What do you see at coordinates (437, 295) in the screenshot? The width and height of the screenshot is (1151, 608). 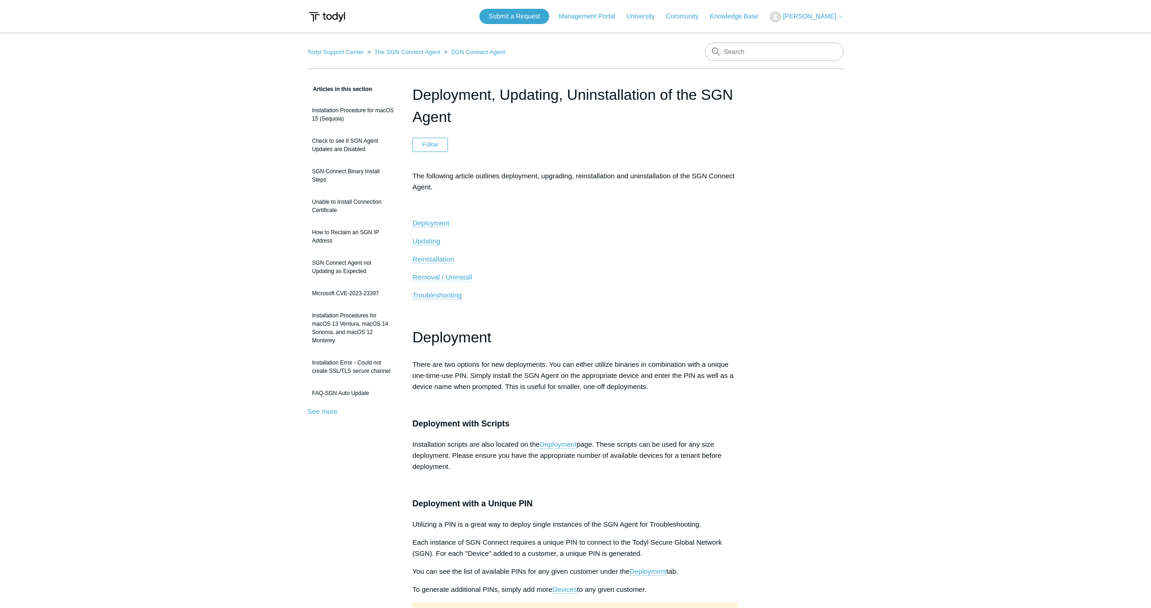 I see `span: Troubleshooting` at bounding box center [437, 295].